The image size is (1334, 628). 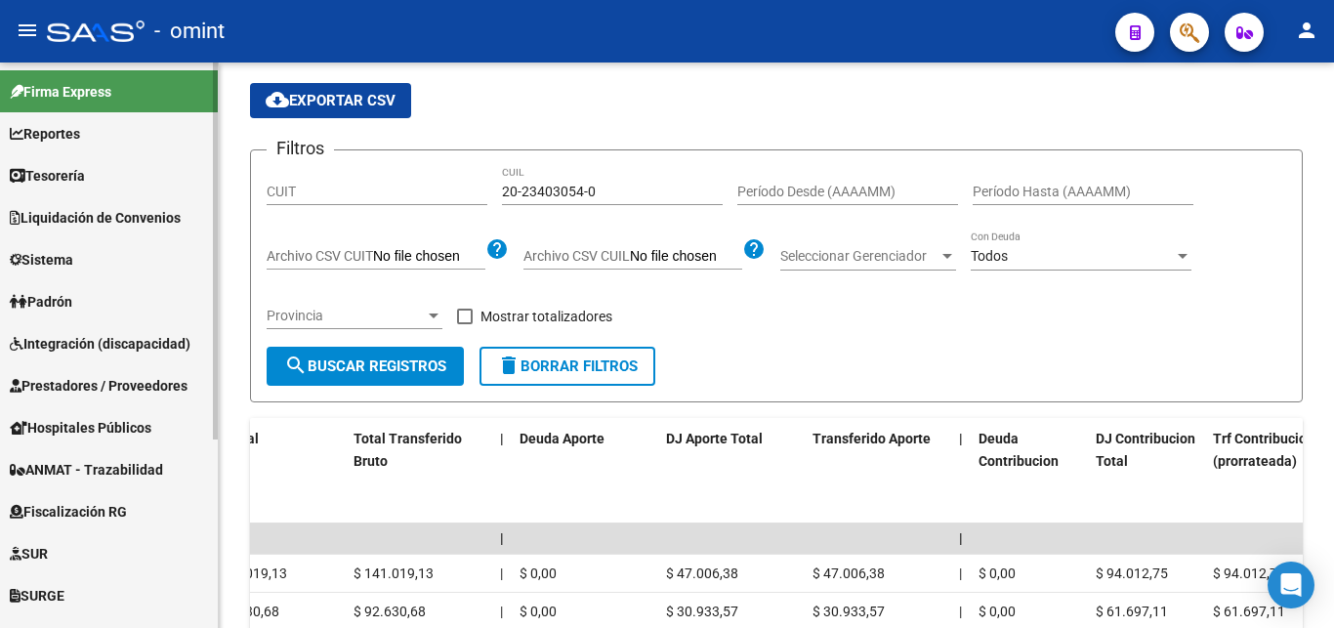 What do you see at coordinates (878, 472) in the screenshot?
I see `datatable-header-cell: Transferido Aporte` at bounding box center [878, 472].